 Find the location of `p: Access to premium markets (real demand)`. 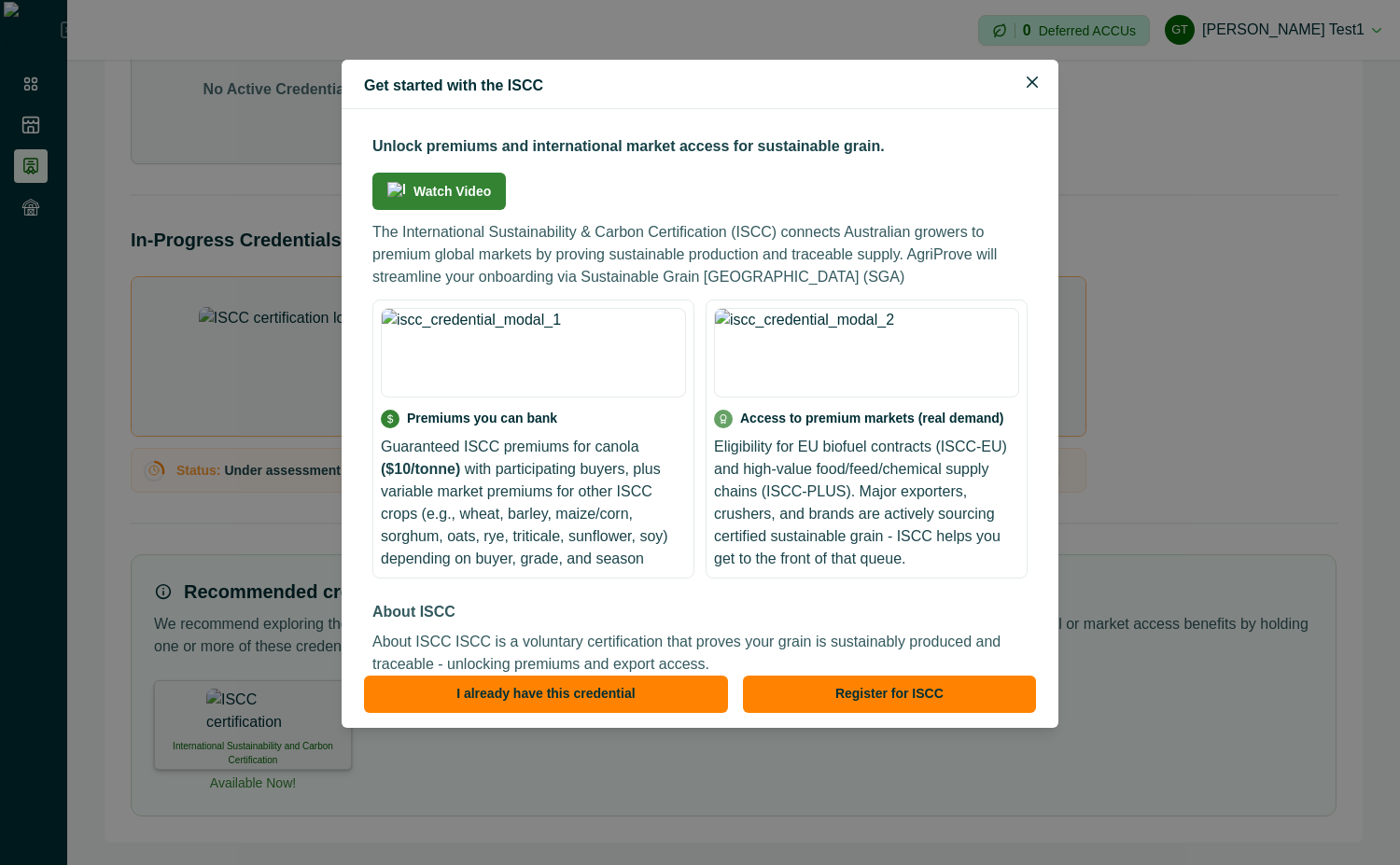

p: Access to premium markets (real demand) is located at coordinates (872, 418).